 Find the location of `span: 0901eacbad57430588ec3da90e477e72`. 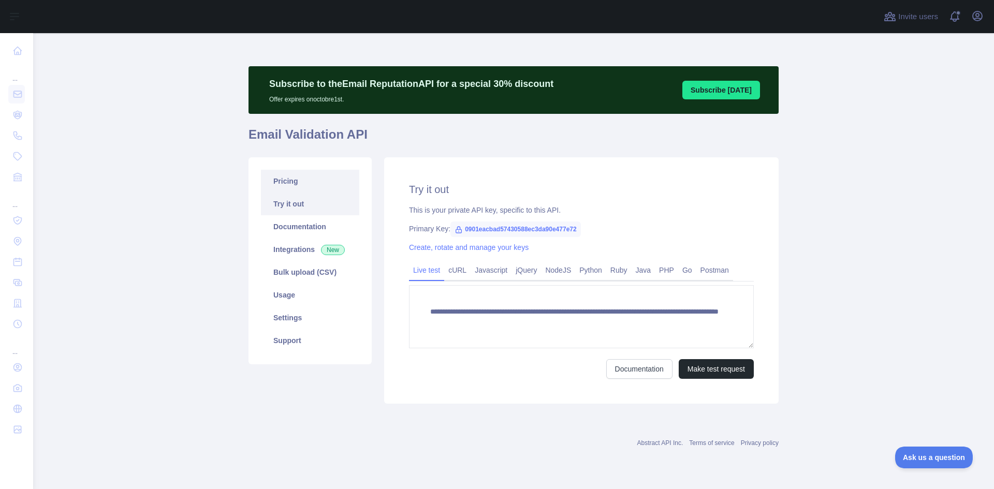

span: 0901eacbad57430588ec3da90e477e72 is located at coordinates (516, 229).